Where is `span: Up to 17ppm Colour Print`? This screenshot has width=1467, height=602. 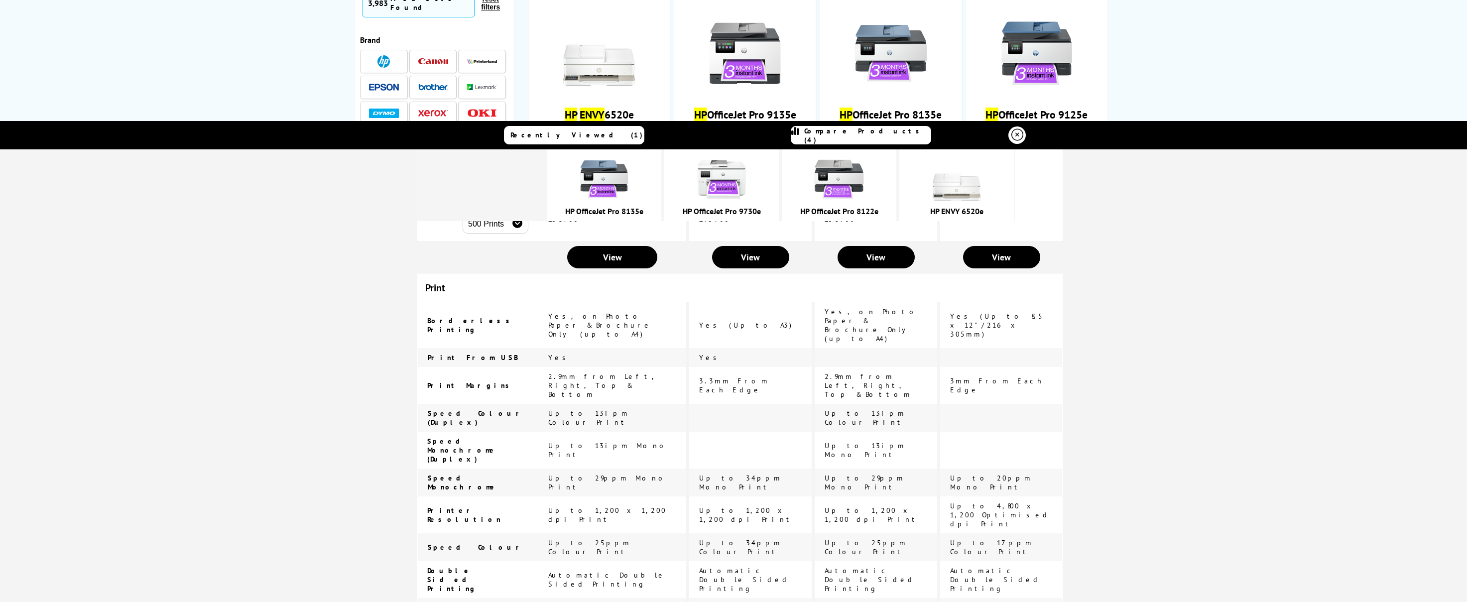 span: Up to 17ppm Colour Print is located at coordinates (992, 547).